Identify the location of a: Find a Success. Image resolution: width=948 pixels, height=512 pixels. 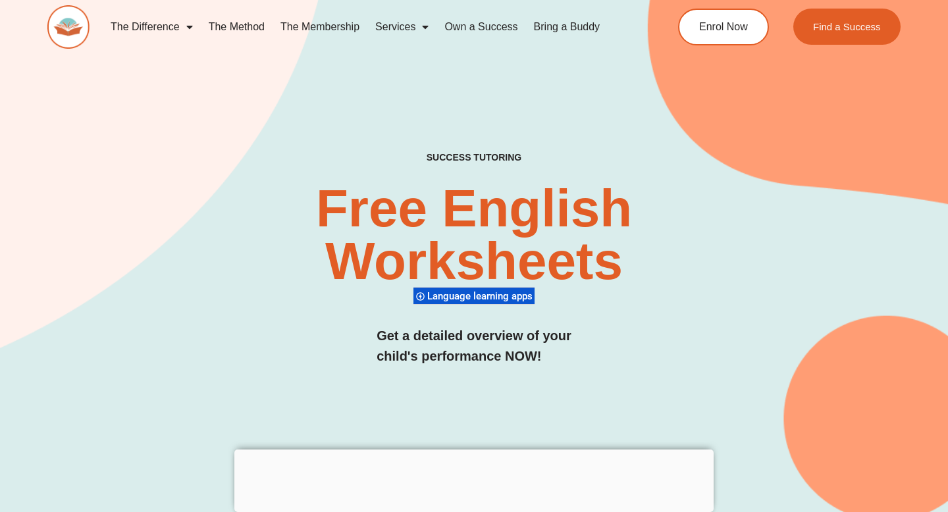
(847, 26).